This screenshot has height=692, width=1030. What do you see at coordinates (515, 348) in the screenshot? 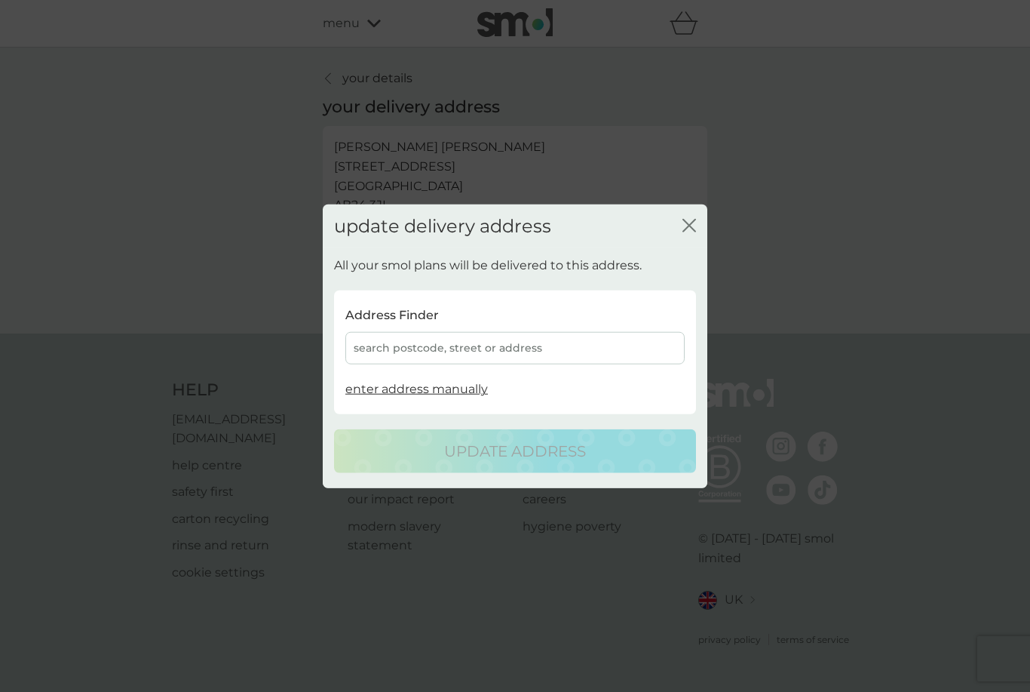
I see `div: search postcode, street or address` at bounding box center [515, 348].